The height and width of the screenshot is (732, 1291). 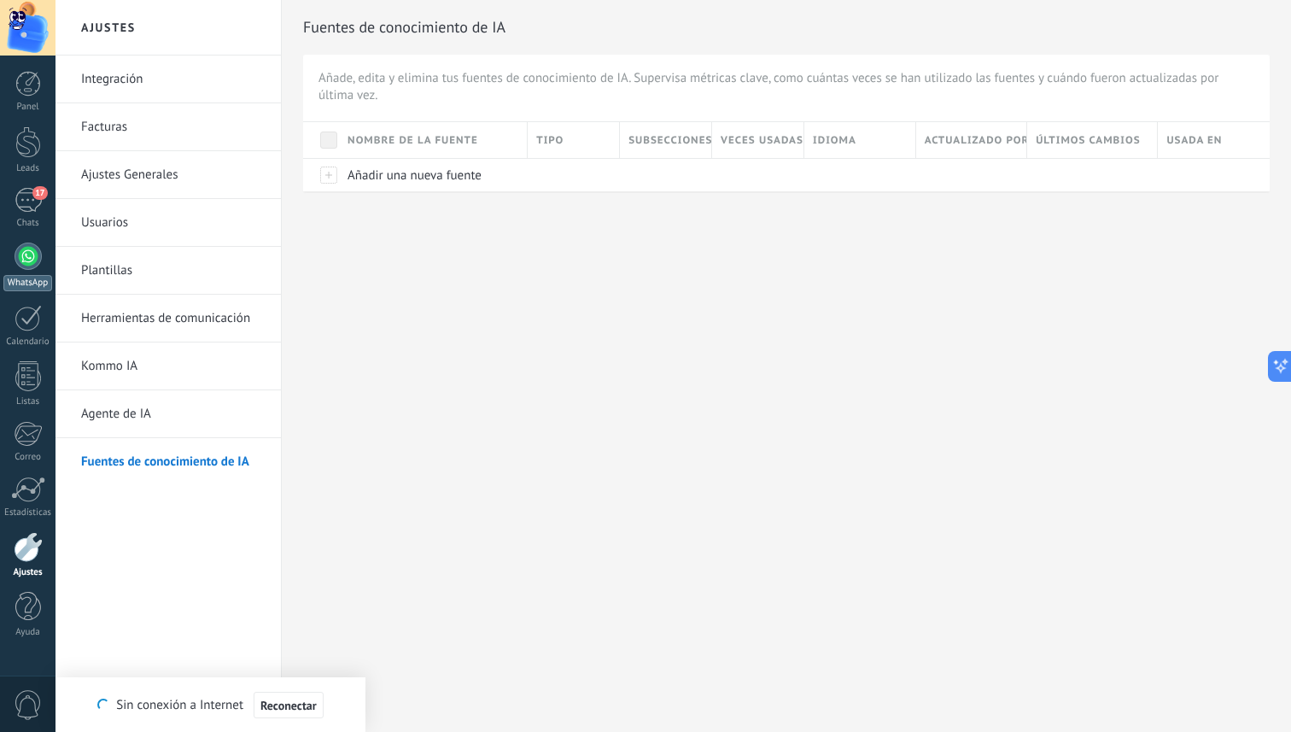 What do you see at coordinates (210, 704) in the screenshot?
I see `div: Sin conexión a Internet` at bounding box center [210, 704].